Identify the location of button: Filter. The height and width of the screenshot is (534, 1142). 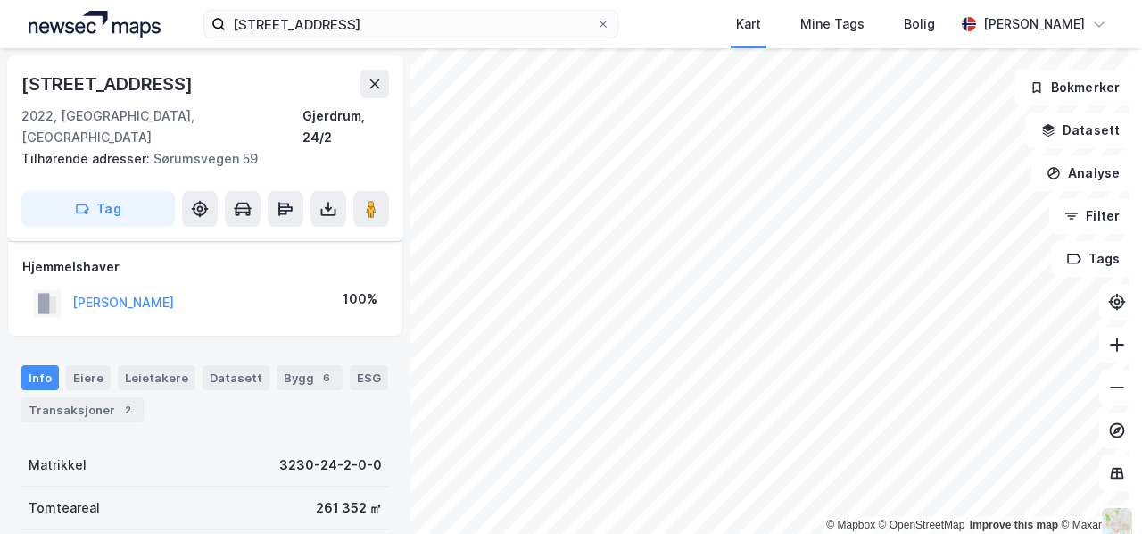
(1092, 216).